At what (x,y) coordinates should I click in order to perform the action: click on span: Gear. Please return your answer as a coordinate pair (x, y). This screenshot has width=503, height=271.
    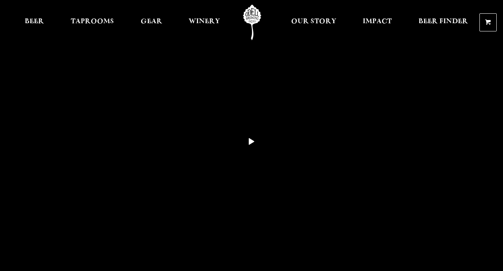
    Looking at the image, I should click on (151, 22).